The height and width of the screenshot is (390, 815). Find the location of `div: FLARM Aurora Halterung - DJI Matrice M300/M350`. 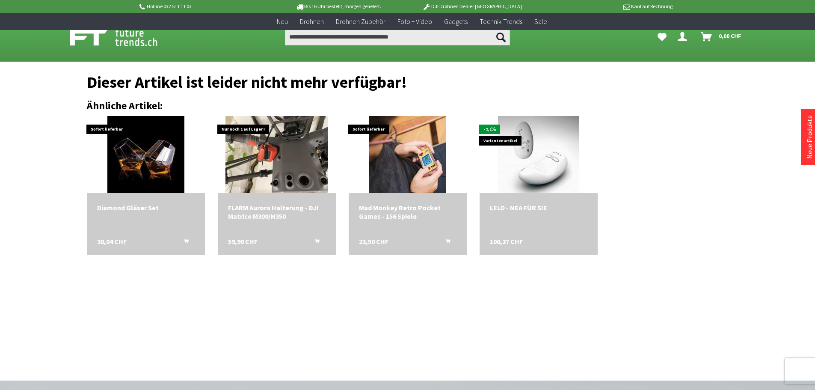

div: FLARM Aurora Halterung - DJI Matrice M300/M350 is located at coordinates (276, 212).